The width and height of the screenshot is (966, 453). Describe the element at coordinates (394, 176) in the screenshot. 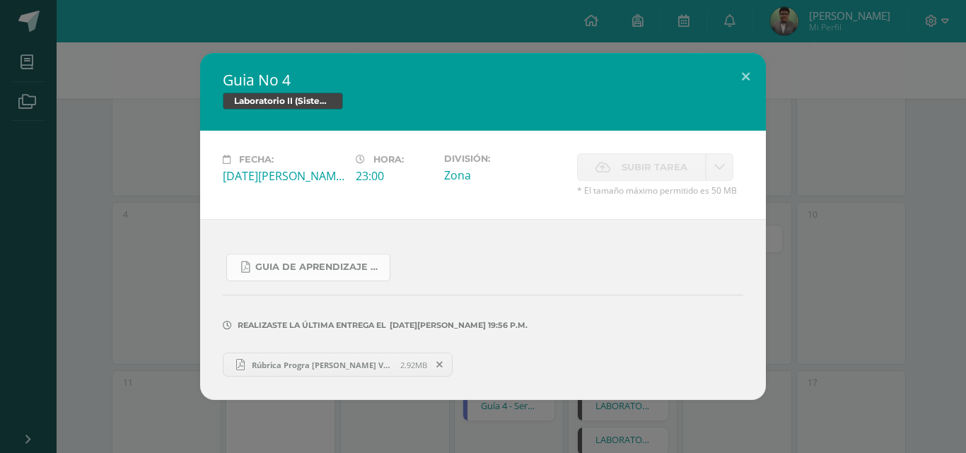

I see `div: 23:00` at that location.